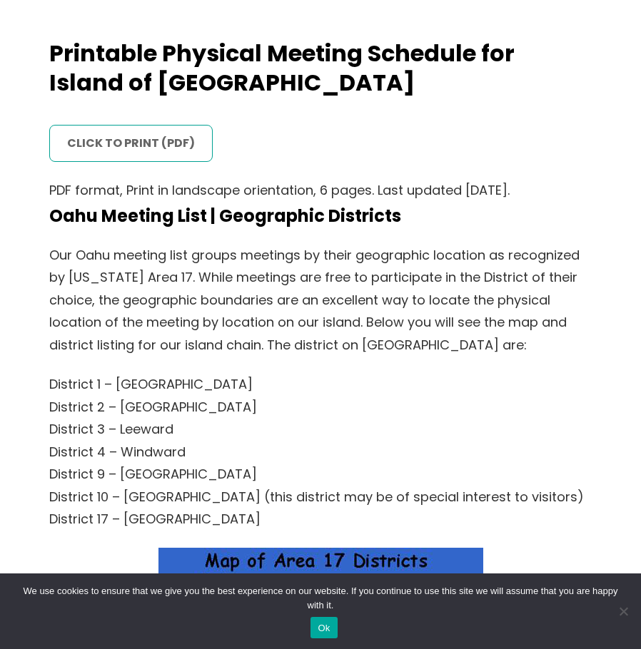  What do you see at coordinates (320, 599) in the screenshot?
I see `span: We use cookies to ensure that we give you the best experience on our website. If you continue to ...` at bounding box center [320, 599].